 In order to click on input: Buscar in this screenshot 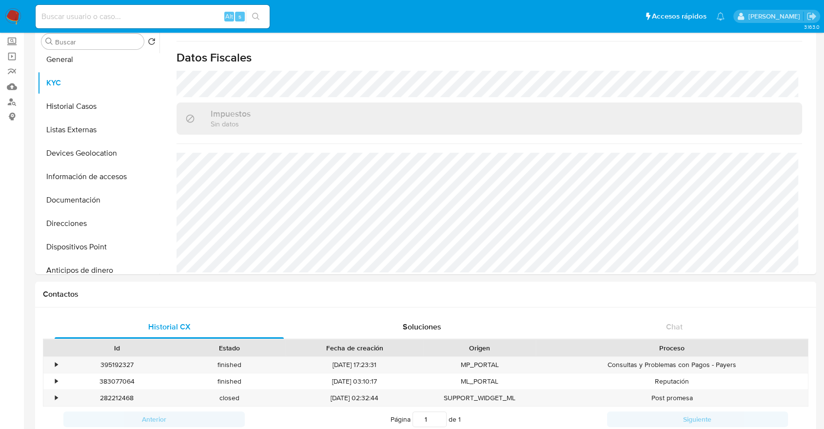, I will do `click(98, 42)`.